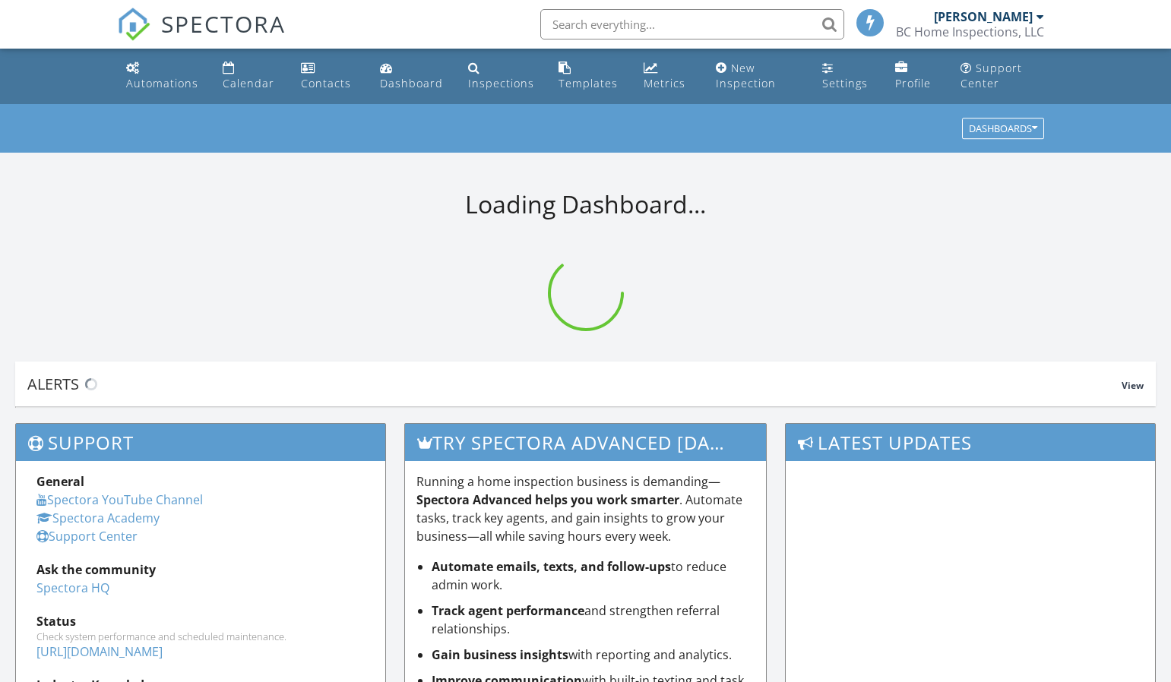  Describe the element at coordinates (912, 83) in the screenshot. I see `div: Profile` at that location.